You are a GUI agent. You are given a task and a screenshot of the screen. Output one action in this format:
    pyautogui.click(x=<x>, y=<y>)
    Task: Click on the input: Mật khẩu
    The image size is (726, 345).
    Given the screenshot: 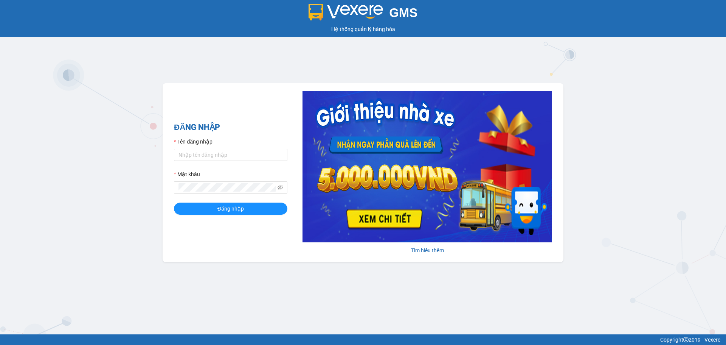 What is the action you would take?
    pyautogui.click(x=227, y=187)
    